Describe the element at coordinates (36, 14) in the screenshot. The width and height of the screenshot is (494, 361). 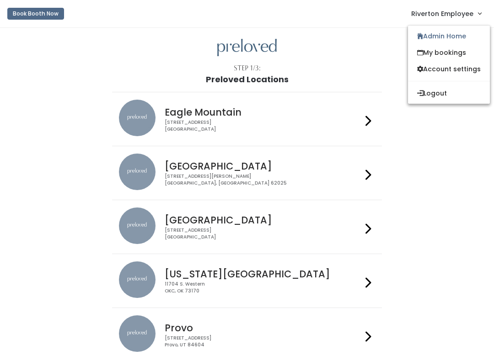
I see `button: Book Booth Now` at that location.